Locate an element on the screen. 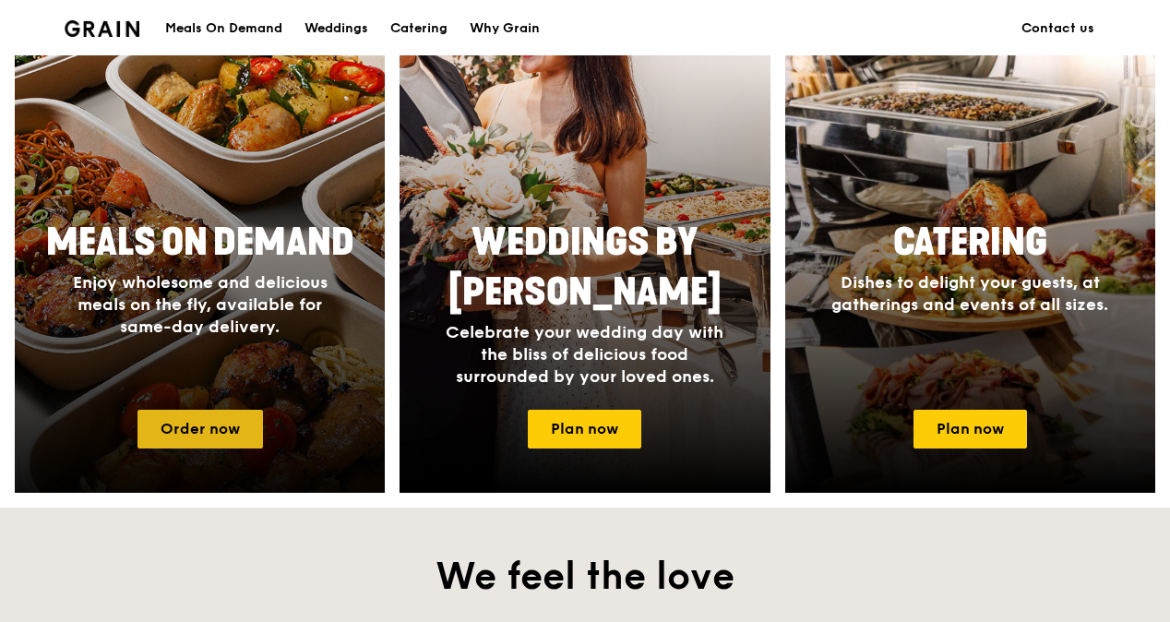 This screenshot has width=1170, height=622. span: Meals On Demand is located at coordinates (200, 243).